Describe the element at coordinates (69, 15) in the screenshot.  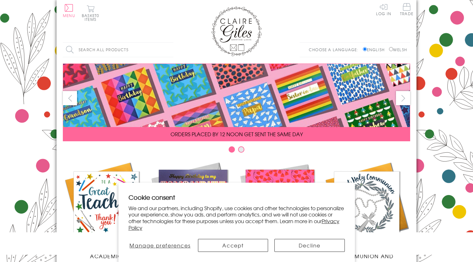
I see `span: Menu` at that location.